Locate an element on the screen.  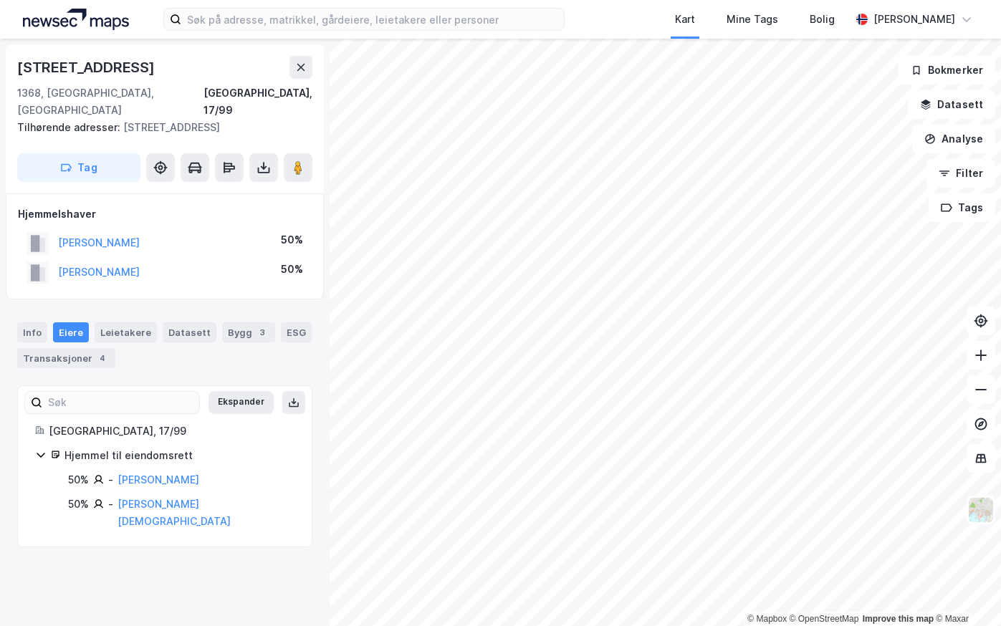
a: Improve this map is located at coordinates (898, 619).